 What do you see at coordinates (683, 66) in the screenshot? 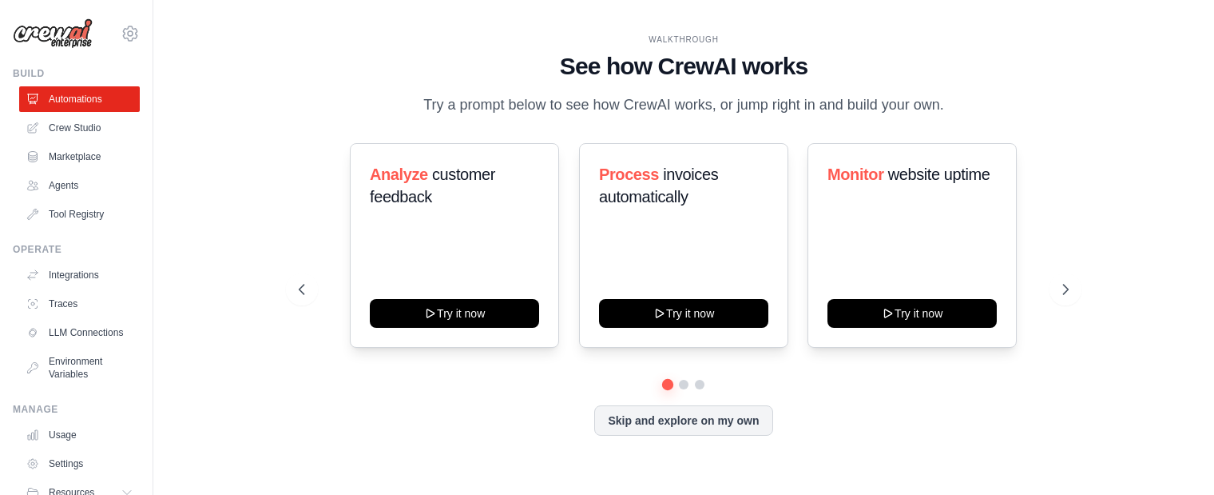
I see `h1: See how CrewAI works` at bounding box center [683, 66].